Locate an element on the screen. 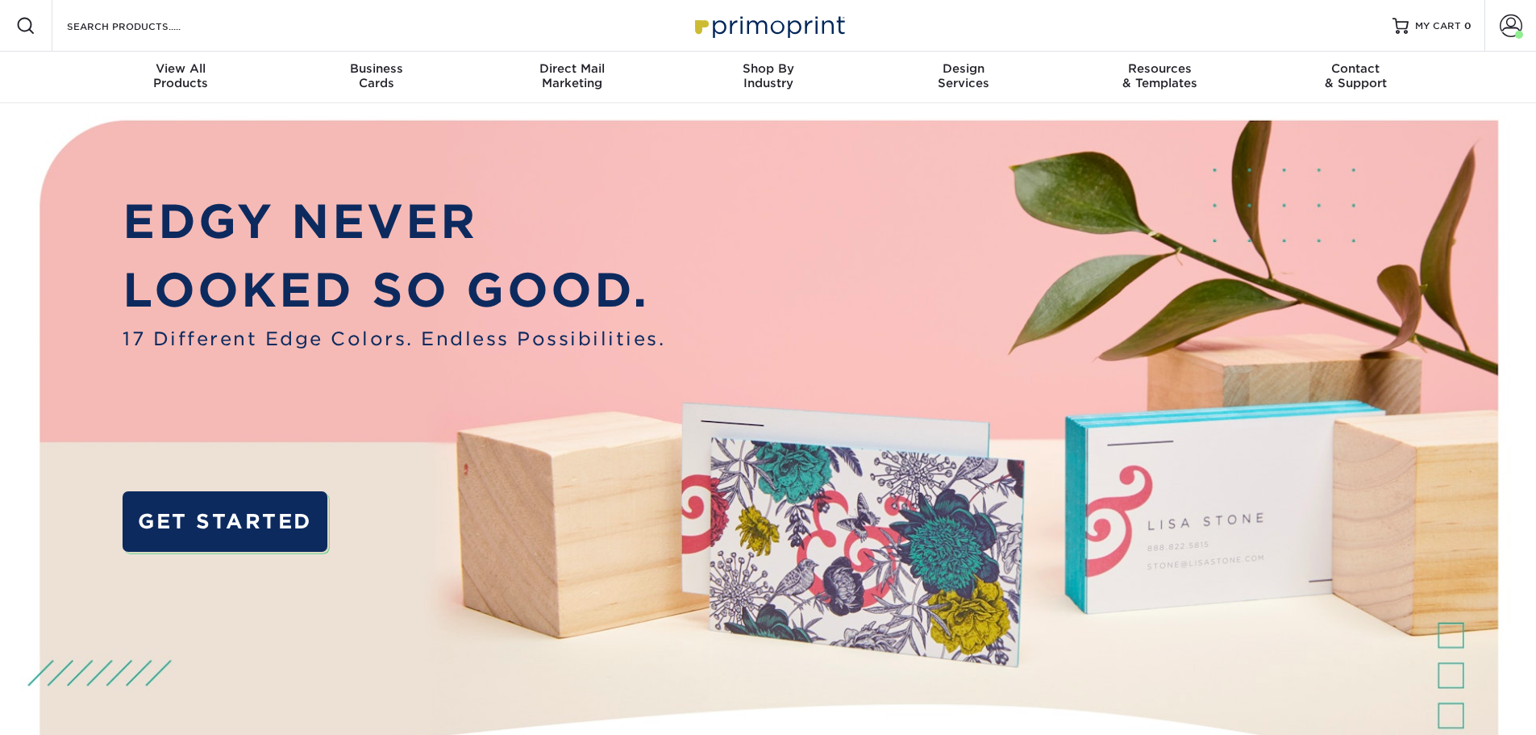  a: Shop ByIndustry is located at coordinates (768, 77).